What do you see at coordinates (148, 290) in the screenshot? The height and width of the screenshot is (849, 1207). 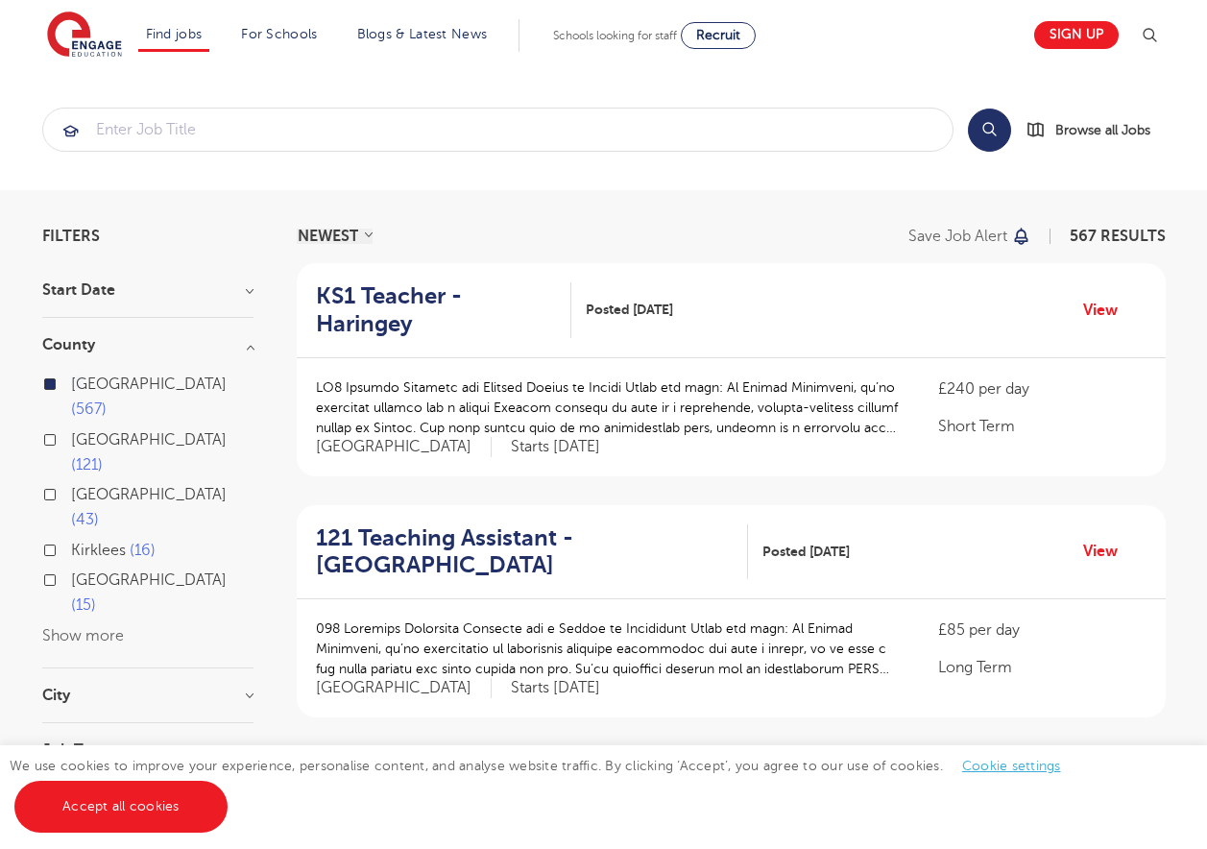 I see `h3: Start Date` at bounding box center [148, 290].